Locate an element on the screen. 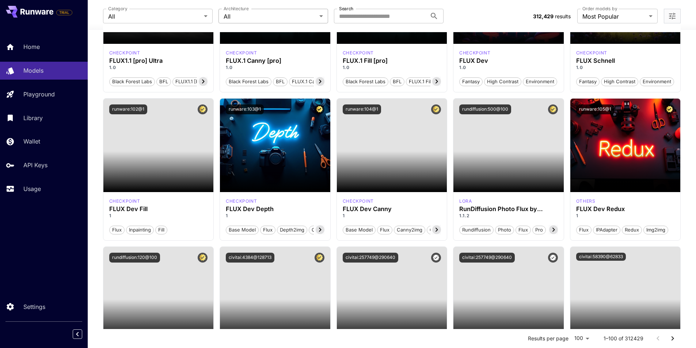  h3: FLUX Dev Depth is located at coordinates (275, 209).